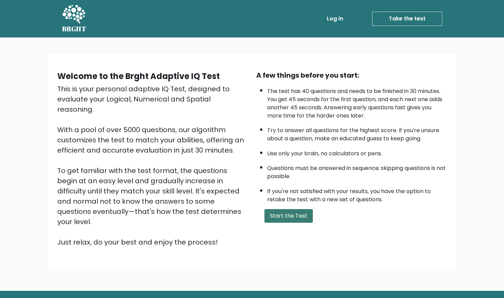 The width and height of the screenshot is (504, 298). I want to click on li: The test has 40 questions and needs to be finished in 30 minutes. You get 45 seconds for the firs..., so click(357, 102).